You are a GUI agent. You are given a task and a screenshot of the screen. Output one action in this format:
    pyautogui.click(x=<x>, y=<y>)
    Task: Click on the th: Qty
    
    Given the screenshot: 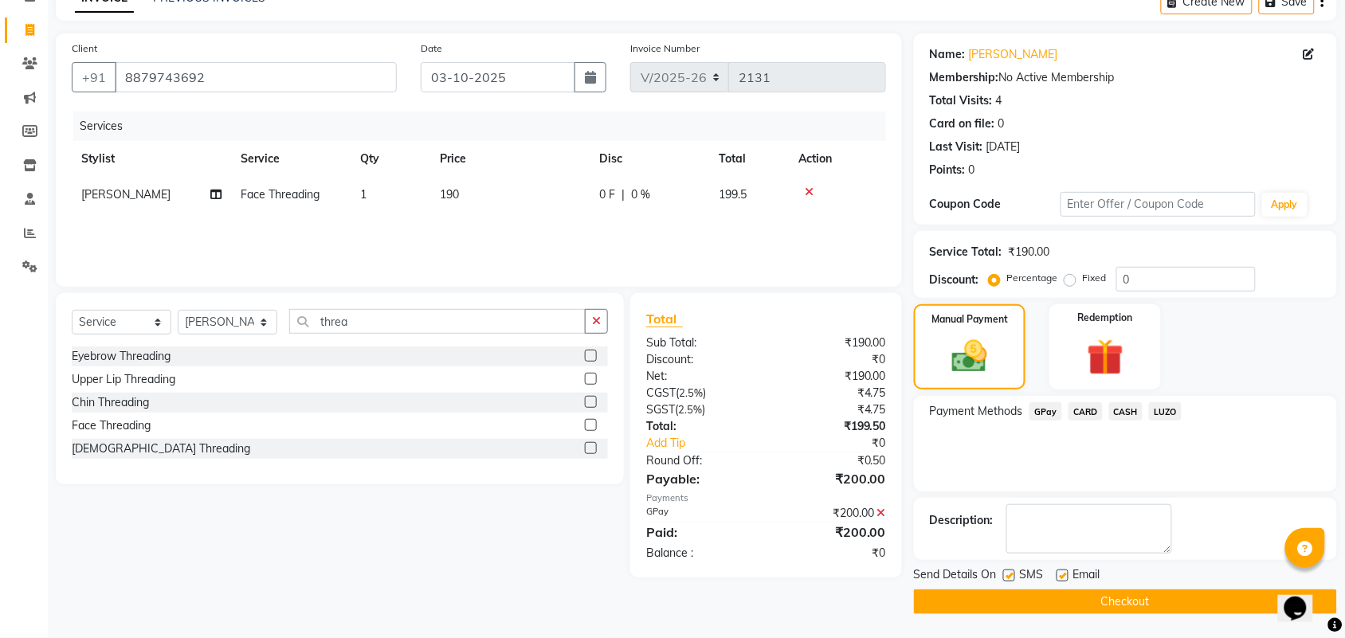 What is the action you would take?
    pyautogui.click(x=390, y=159)
    